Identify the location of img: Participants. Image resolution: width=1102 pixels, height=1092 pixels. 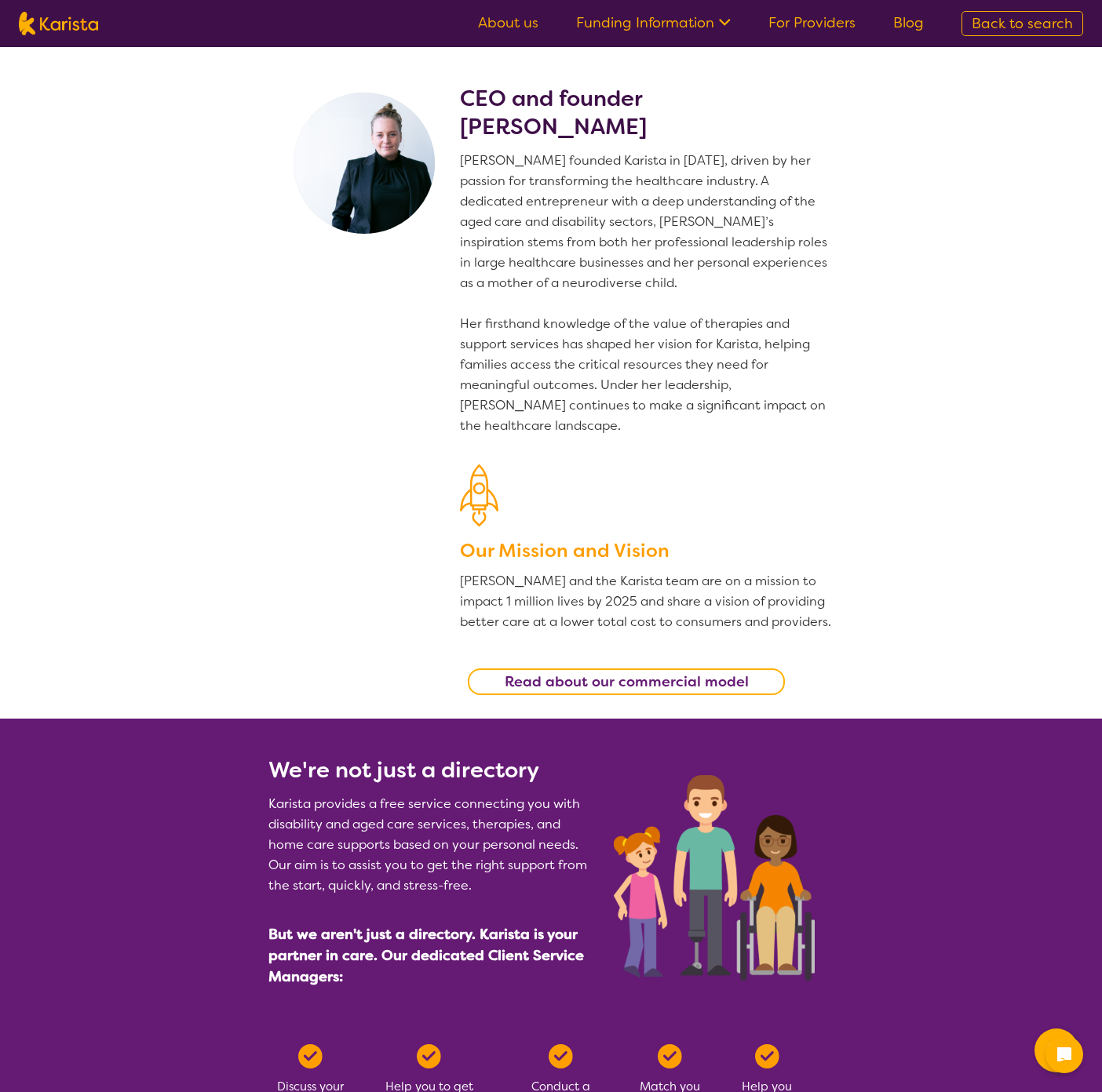
(714, 878).